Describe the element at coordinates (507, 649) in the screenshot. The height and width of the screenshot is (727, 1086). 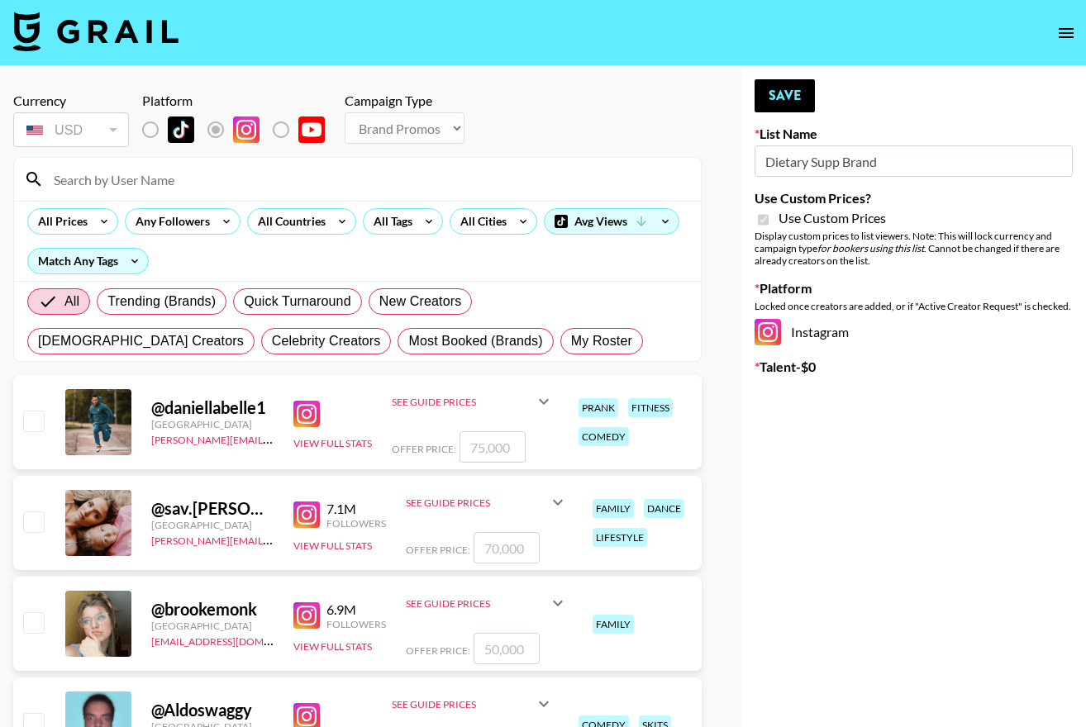
I see `input: 50,000` at that location.